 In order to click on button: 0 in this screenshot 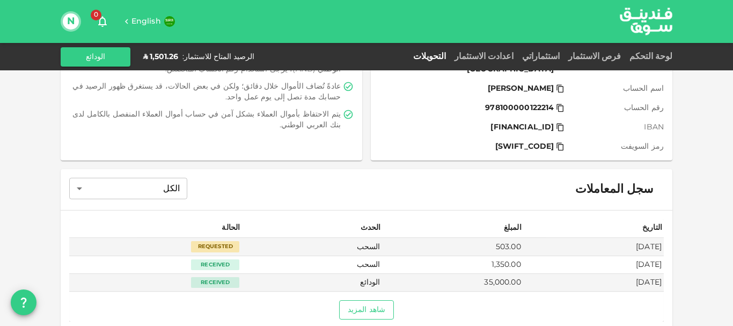, I will do `click(103, 21)`.